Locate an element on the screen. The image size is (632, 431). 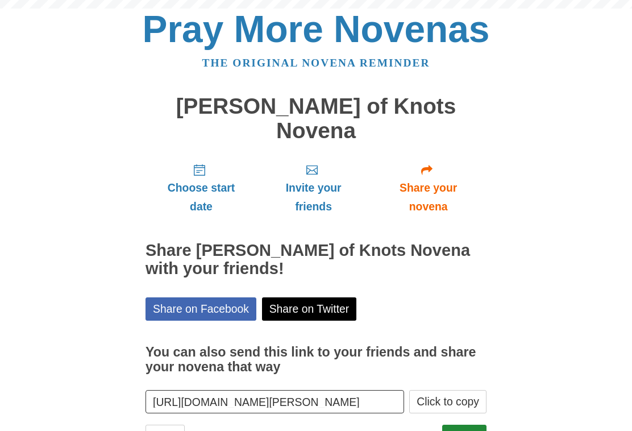
span: Choose start date is located at coordinates (201, 197).